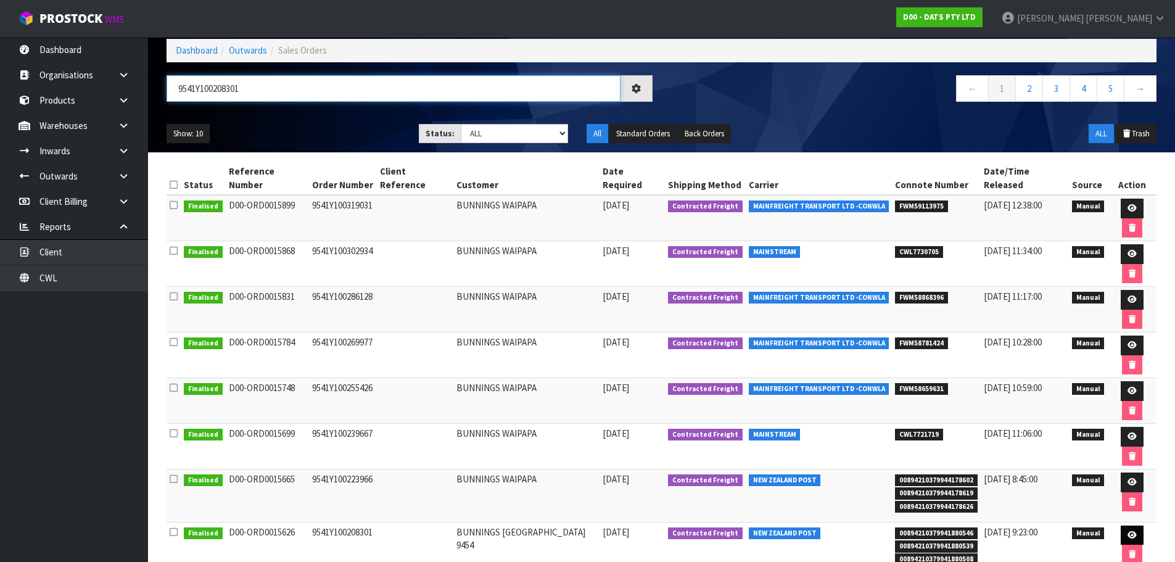 This screenshot has width=1175, height=562. What do you see at coordinates (940, 17) in the screenshot?
I see `strong: D00 - DATS PTY LTD` at bounding box center [940, 17].